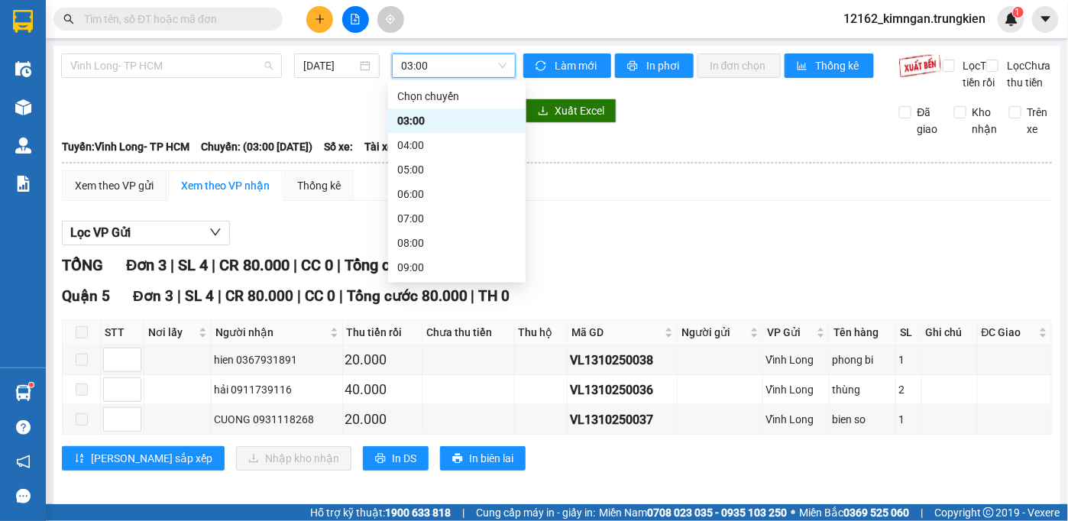 This screenshot has width=1068, height=521. I want to click on span: 03:00, so click(454, 66).